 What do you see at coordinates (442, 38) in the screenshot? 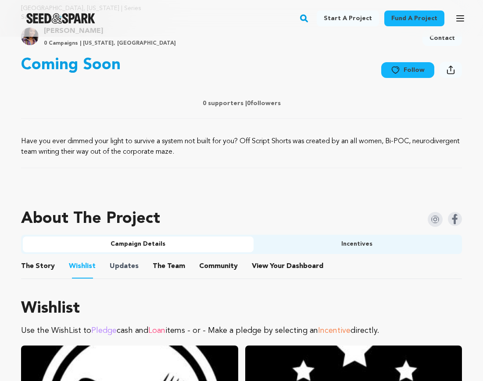
I see `a: Contact` at bounding box center [442, 38].